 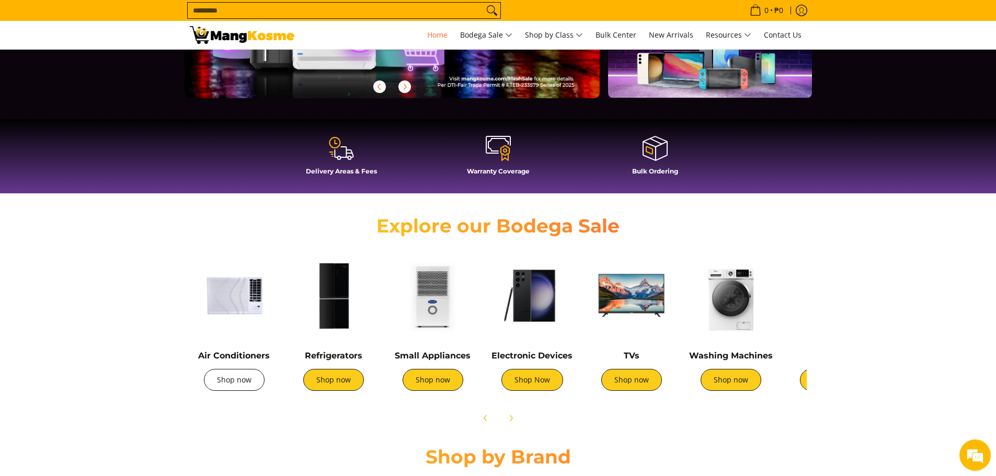 I want to click on img: TVs, so click(x=632, y=296).